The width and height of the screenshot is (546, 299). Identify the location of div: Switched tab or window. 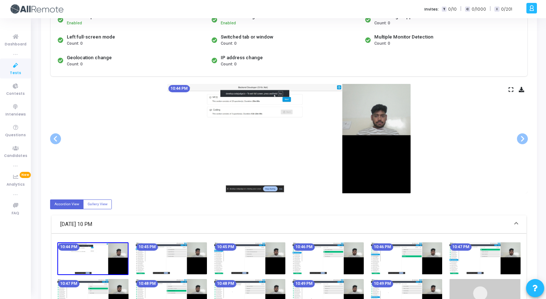
(247, 37).